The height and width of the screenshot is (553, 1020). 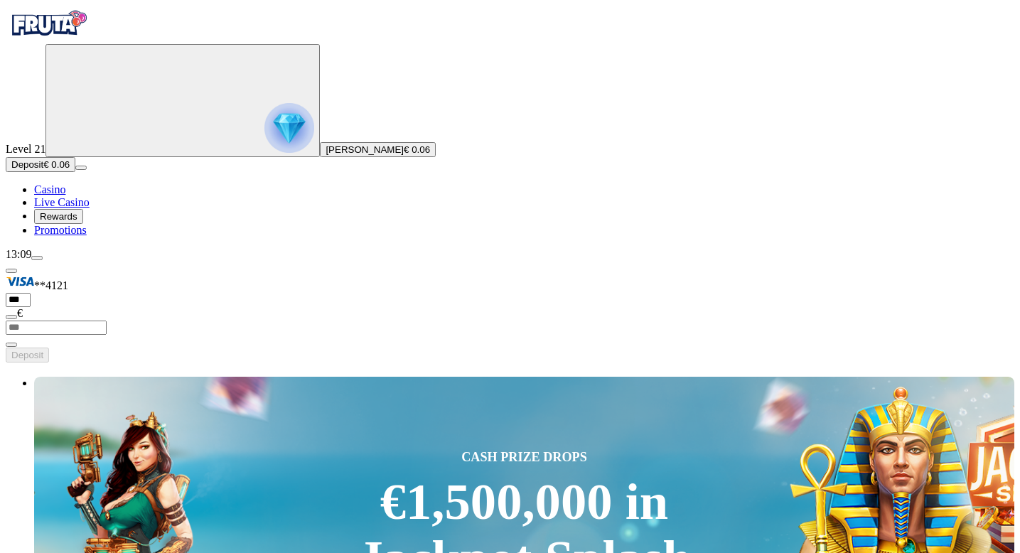 I want to click on button: Depositplus icon€ 0.06, so click(x=41, y=164).